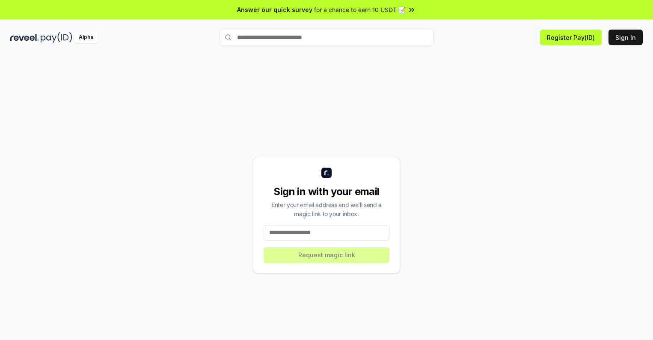 Image resolution: width=653 pixels, height=340 pixels. Describe the element at coordinates (24, 37) in the screenshot. I see `img: reveel_dark` at that location.